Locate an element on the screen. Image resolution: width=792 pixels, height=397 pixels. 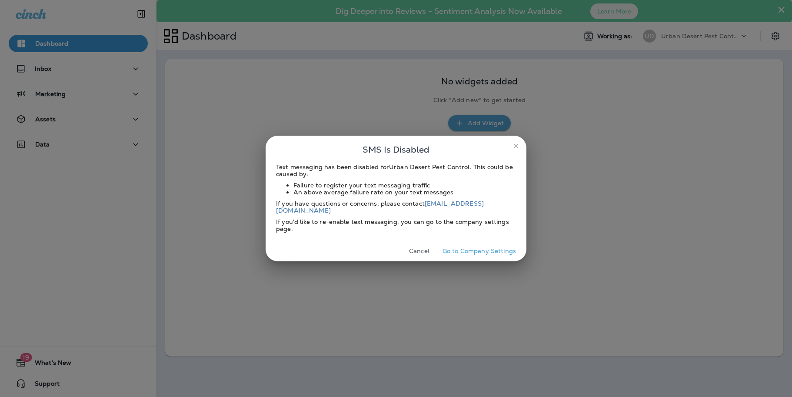
button: Cancel is located at coordinates (419, 251).